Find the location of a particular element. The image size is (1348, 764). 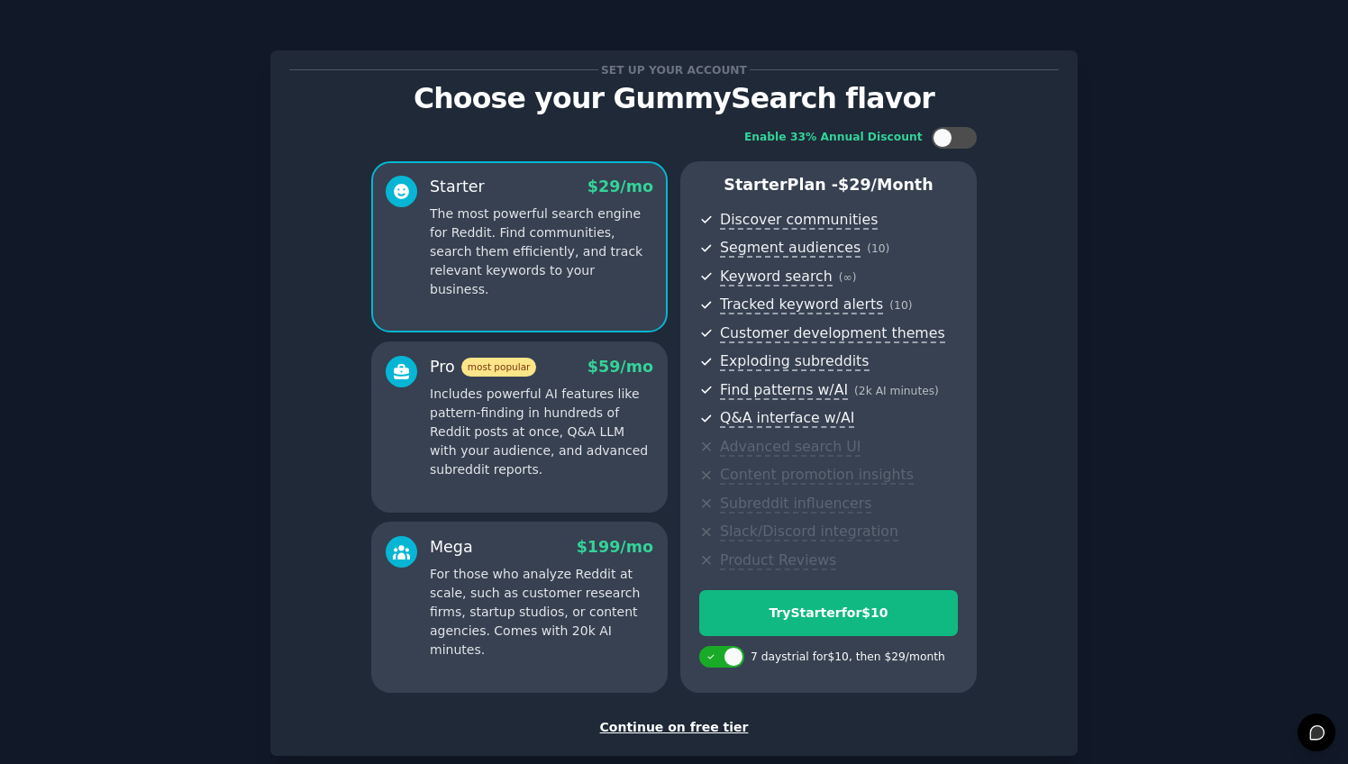

span: ( 2k AI minutes ) is located at coordinates (897, 391).